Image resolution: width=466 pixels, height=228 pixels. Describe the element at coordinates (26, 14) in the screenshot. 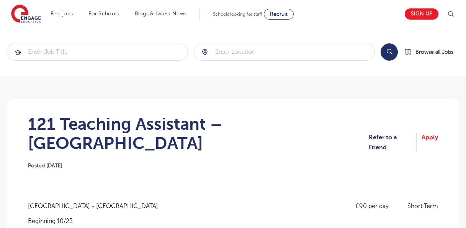

I see `img: Engage Education` at that location.